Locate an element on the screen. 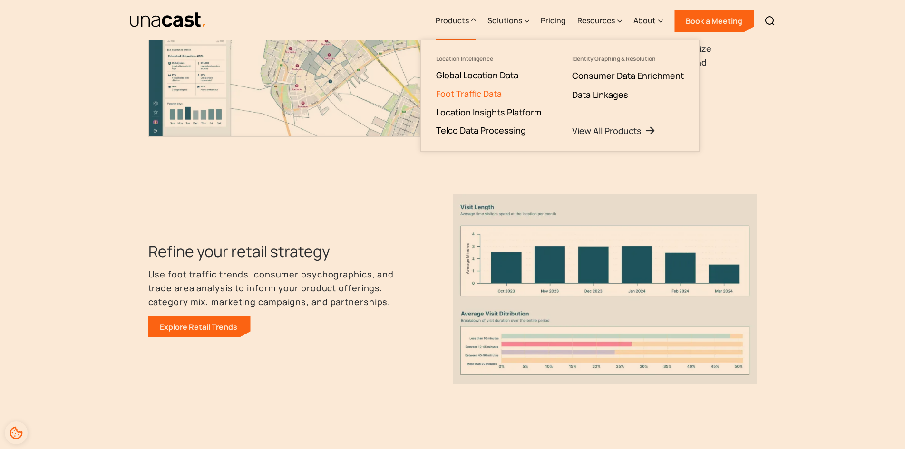  img: Two charts stacked on top of each other. The bar chart on top shows visit length in average minut... is located at coordinates (605, 289).